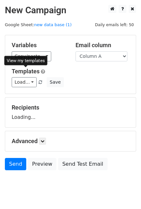 The height and width of the screenshot is (209, 141). What do you see at coordinates (31, 56) in the screenshot?
I see `a: Copy/paste...` at bounding box center [31, 56].